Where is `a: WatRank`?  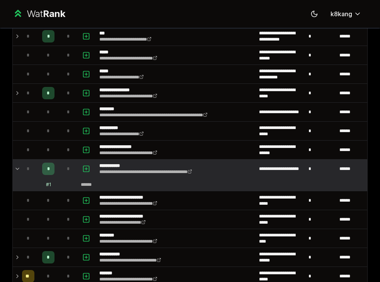 a: WatRank is located at coordinates (39, 14).